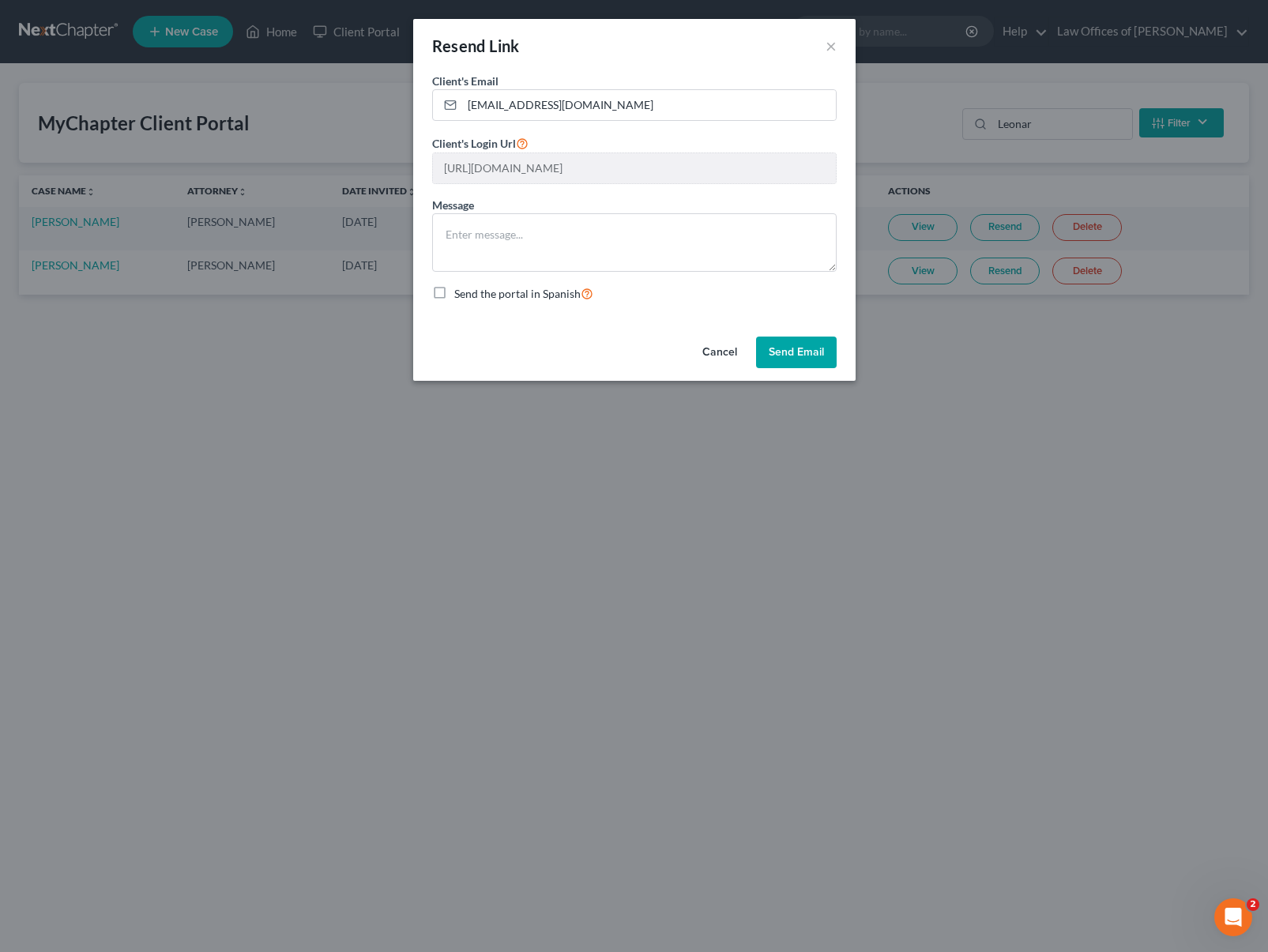 This screenshot has width=1268, height=952. I want to click on button: Send Email, so click(796, 352).